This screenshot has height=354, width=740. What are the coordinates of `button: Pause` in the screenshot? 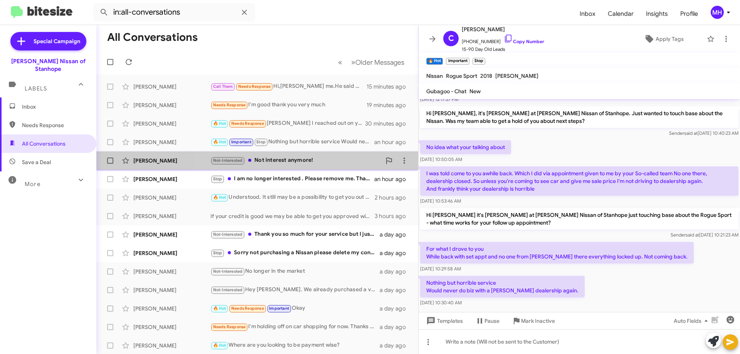 It's located at (487, 321).